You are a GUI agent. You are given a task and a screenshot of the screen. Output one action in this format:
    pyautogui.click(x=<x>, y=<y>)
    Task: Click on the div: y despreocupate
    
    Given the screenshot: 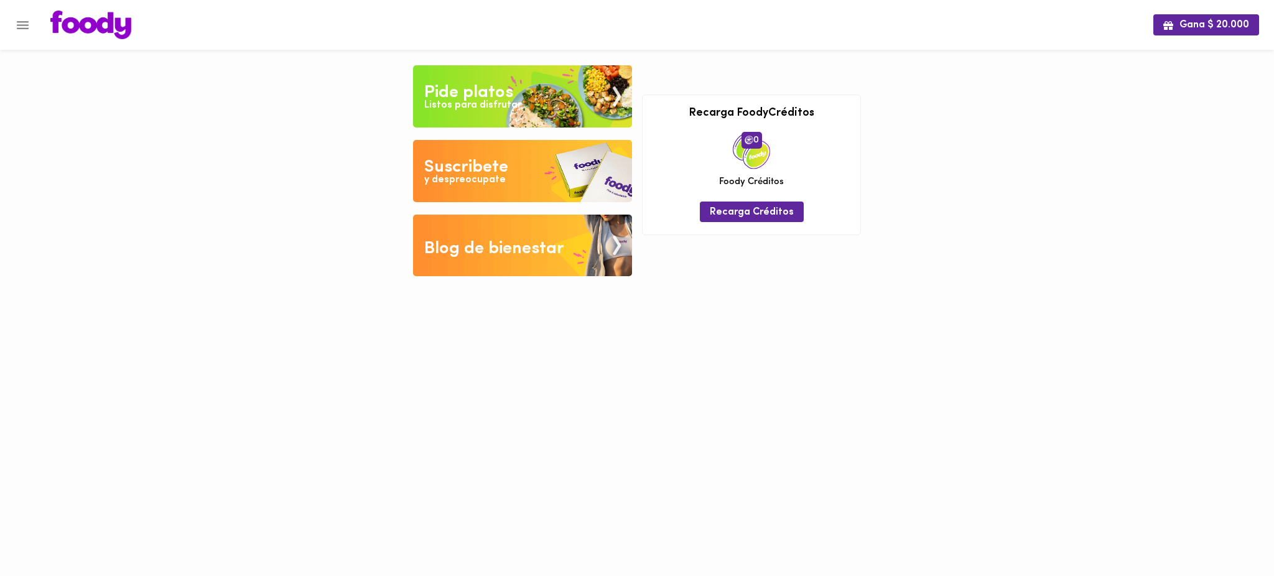 What is the action you would take?
    pyautogui.click(x=465, y=180)
    